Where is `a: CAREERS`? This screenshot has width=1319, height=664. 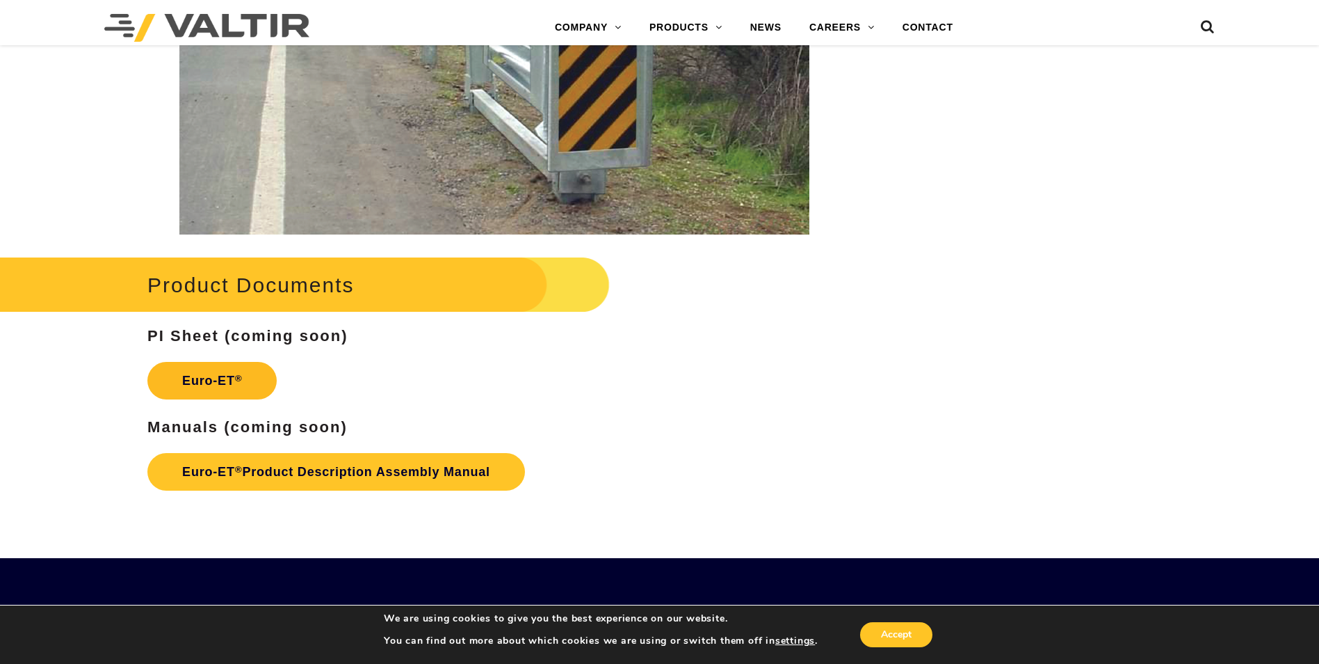 a: CAREERS is located at coordinates (842, 28).